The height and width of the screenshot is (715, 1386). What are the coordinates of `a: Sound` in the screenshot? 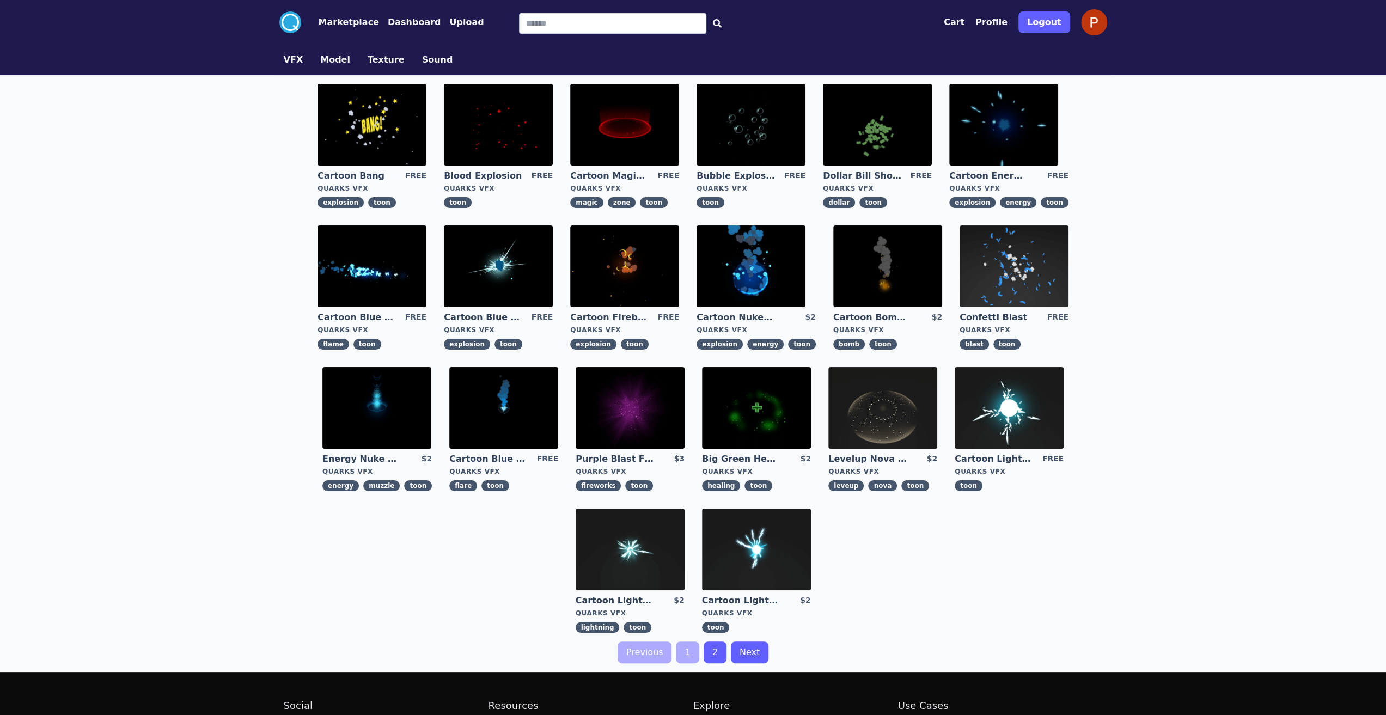 It's located at (437, 60).